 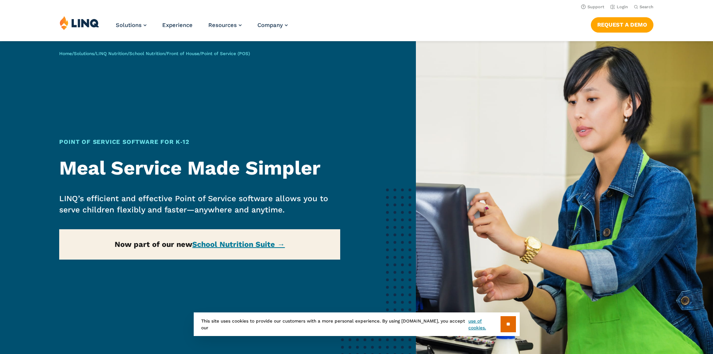 What do you see at coordinates (270, 25) in the screenshot?
I see `span: Company` at bounding box center [270, 25].